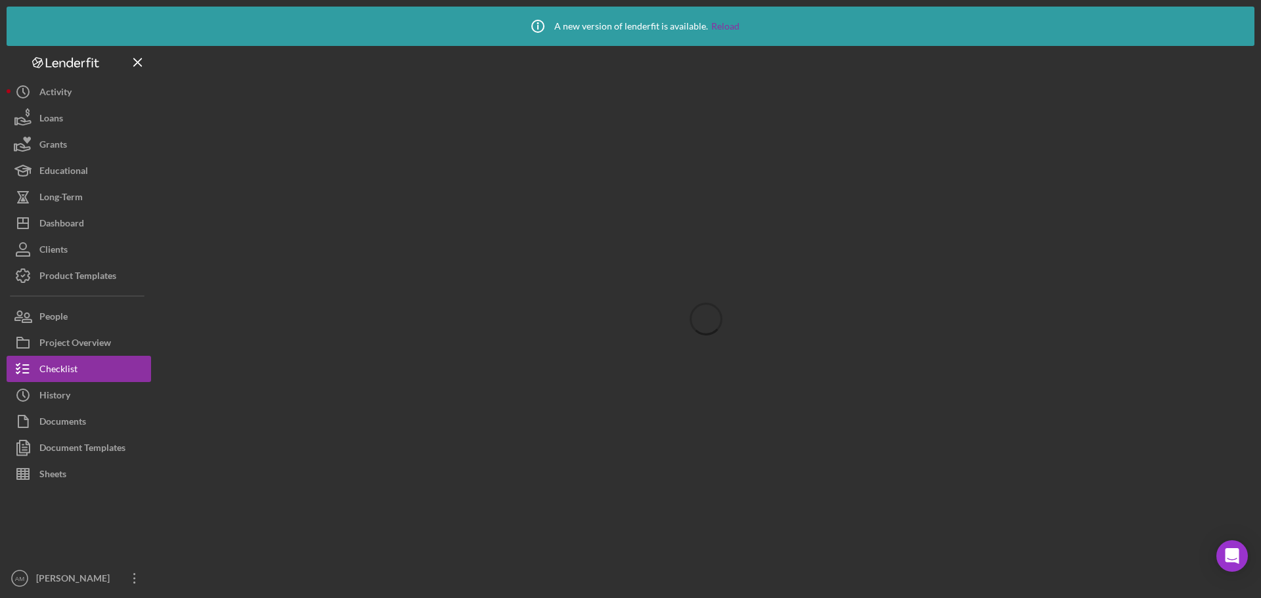 Image resolution: width=1261 pixels, height=598 pixels. Describe the element at coordinates (51, 120) in the screenshot. I see `div: Loans` at that location.